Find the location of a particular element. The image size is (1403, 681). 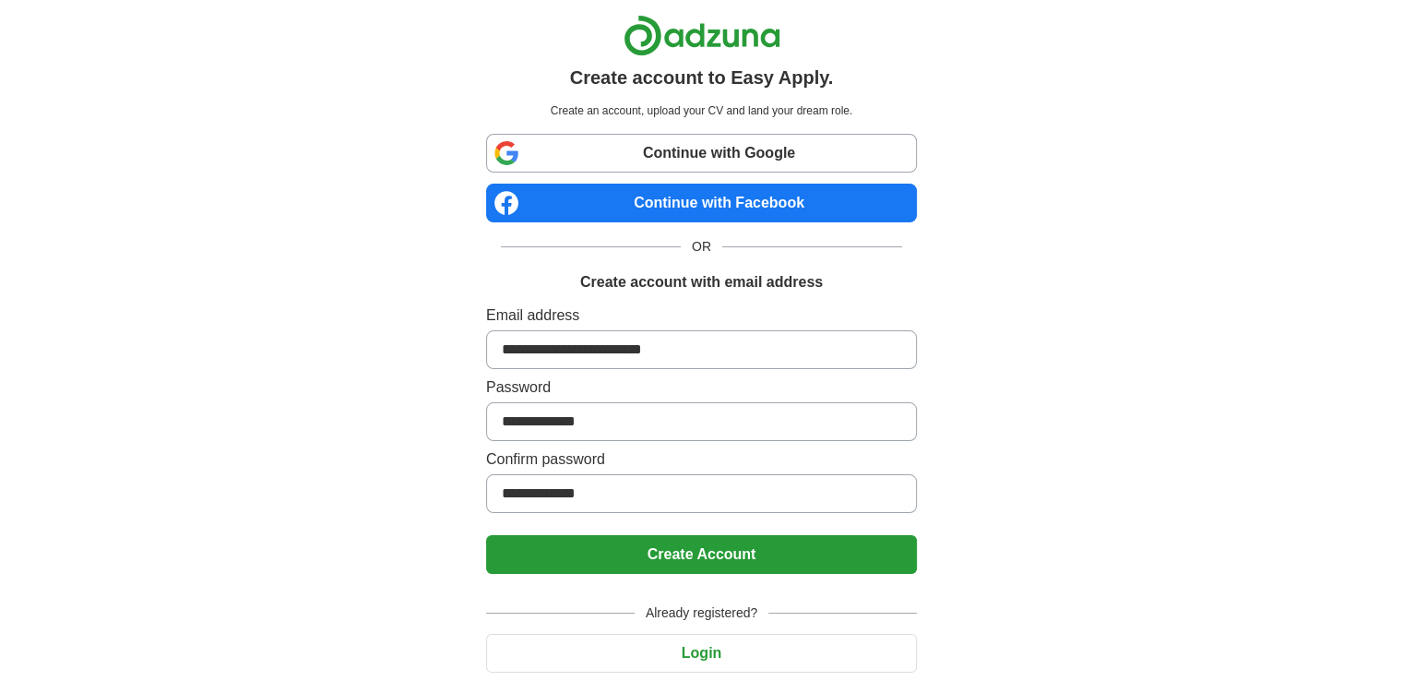

label: Confirm password is located at coordinates (701, 459).